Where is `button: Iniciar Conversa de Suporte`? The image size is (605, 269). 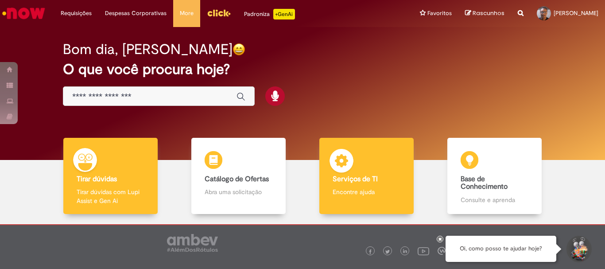
button: Iniciar Conversa de Suporte is located at coordinates (578, 249).